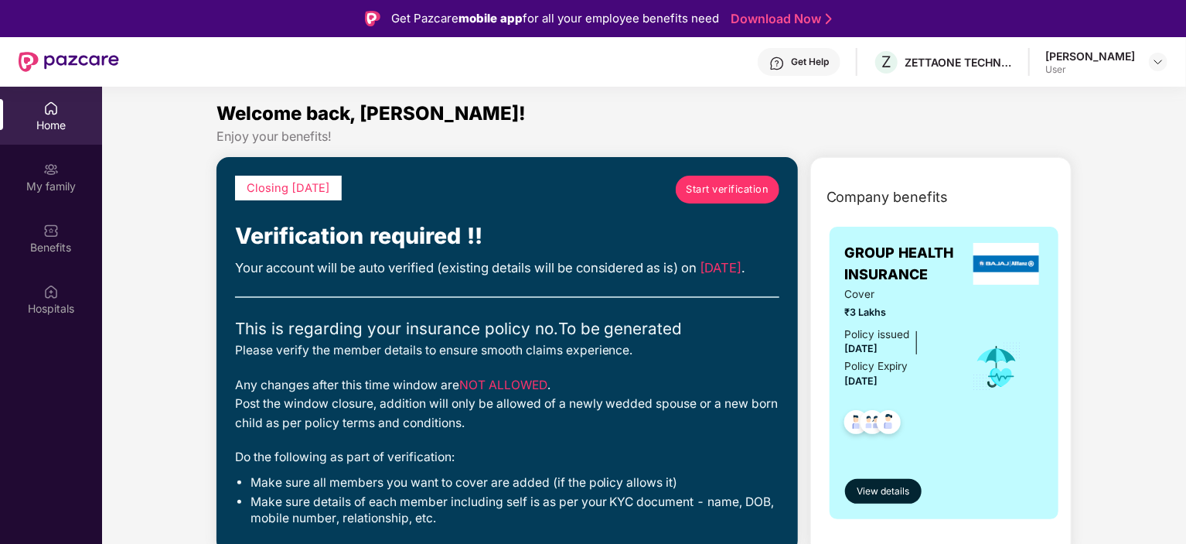 The height and width of the screenshot is (544, 1186). What do you see at coordinates (872, 424) in the screenshot?
I see `img: svg+xml;base64,PHN2ZyB4bWxucz0iaHR0cDovL3d3dy53My5vcmcvMjAwMC9zdmciIHdpZHRoPSI0OC45MTUiIGhlaWdodD...` at bounding box center [872, 424].